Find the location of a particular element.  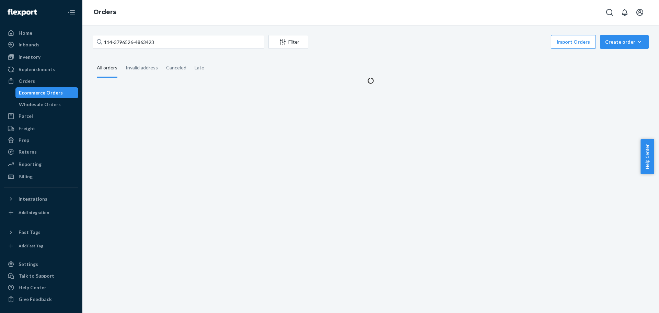

div: Add Fast Tag is located at coordinates (31, 245).